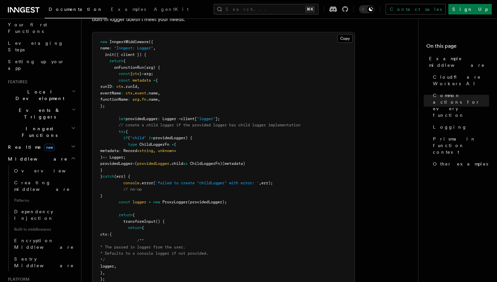 This screenshot has height=282, width=497. Describe the element at coordinates (36, 65) in the screenshot. I see `span: Setting up your app` at that location.